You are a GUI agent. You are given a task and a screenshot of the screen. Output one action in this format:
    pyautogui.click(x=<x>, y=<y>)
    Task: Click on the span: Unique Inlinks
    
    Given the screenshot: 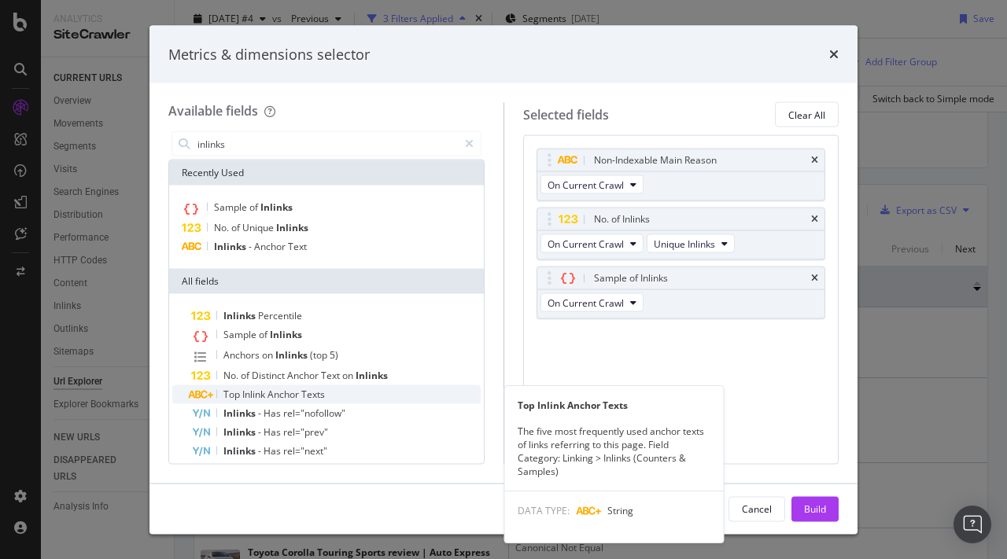 What is the action you would take?
    pyautogui.click(x=684, y=243)
    